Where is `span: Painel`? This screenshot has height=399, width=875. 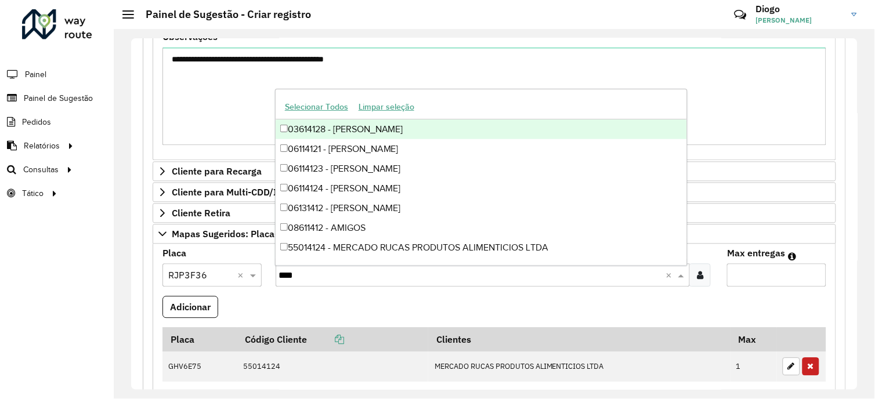
span: Painel is located at coordinates (35, 74).